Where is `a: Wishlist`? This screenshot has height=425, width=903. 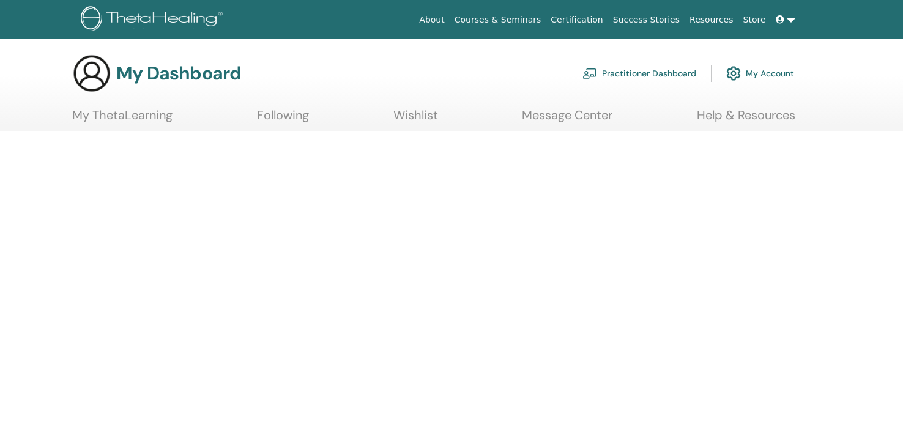
a: Wishlist is located at coordinates (415, 119).